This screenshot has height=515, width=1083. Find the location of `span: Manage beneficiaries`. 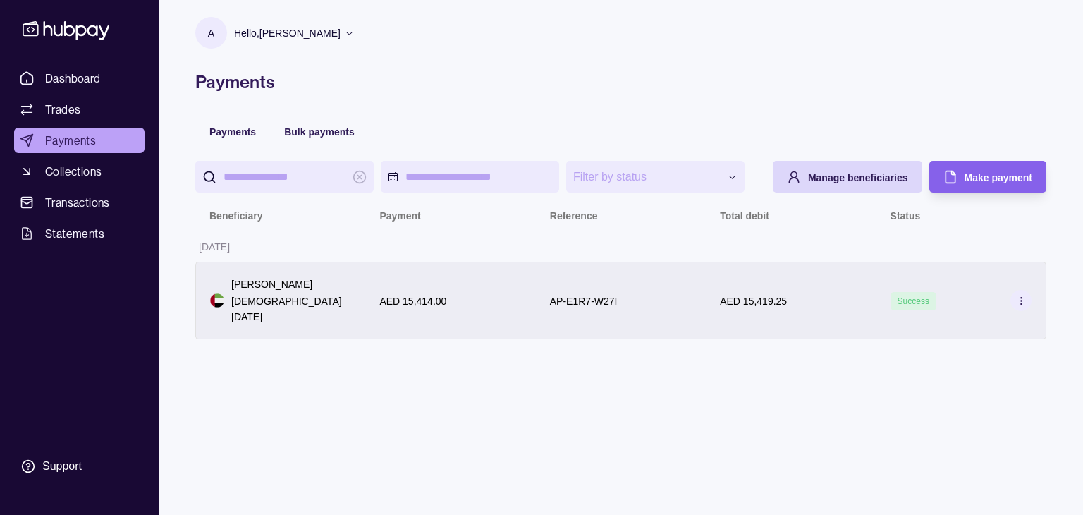

span: Manage beneficiaries is located at coordinates (858, 178).